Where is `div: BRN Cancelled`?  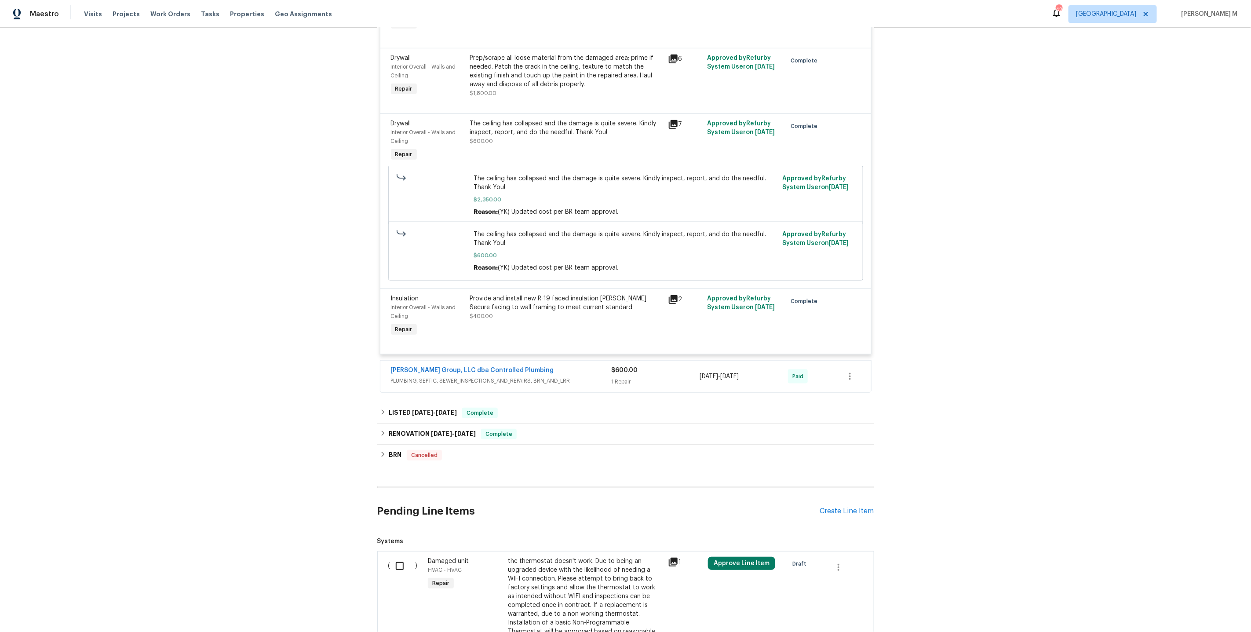 div: BRN Cancelled is located at coordinates (626, 455).